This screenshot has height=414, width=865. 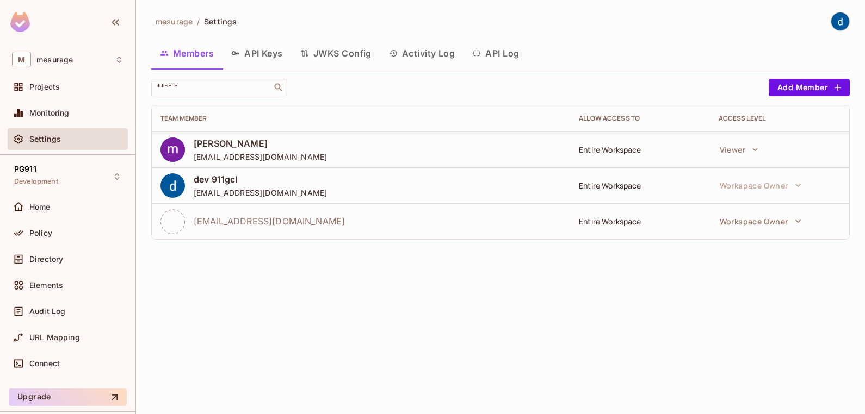 What do you see at coordinates (21, 59) in the screenshot?
I see `span: M` at bounding box center [21, 59].